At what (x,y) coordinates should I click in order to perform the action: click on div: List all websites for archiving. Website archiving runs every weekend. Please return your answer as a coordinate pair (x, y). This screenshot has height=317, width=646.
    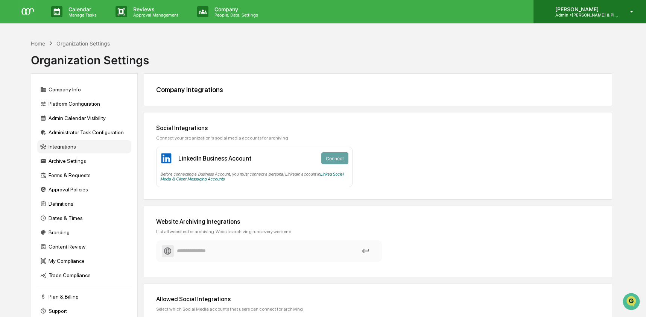
    Looking at the image, I should click on (378, 232).